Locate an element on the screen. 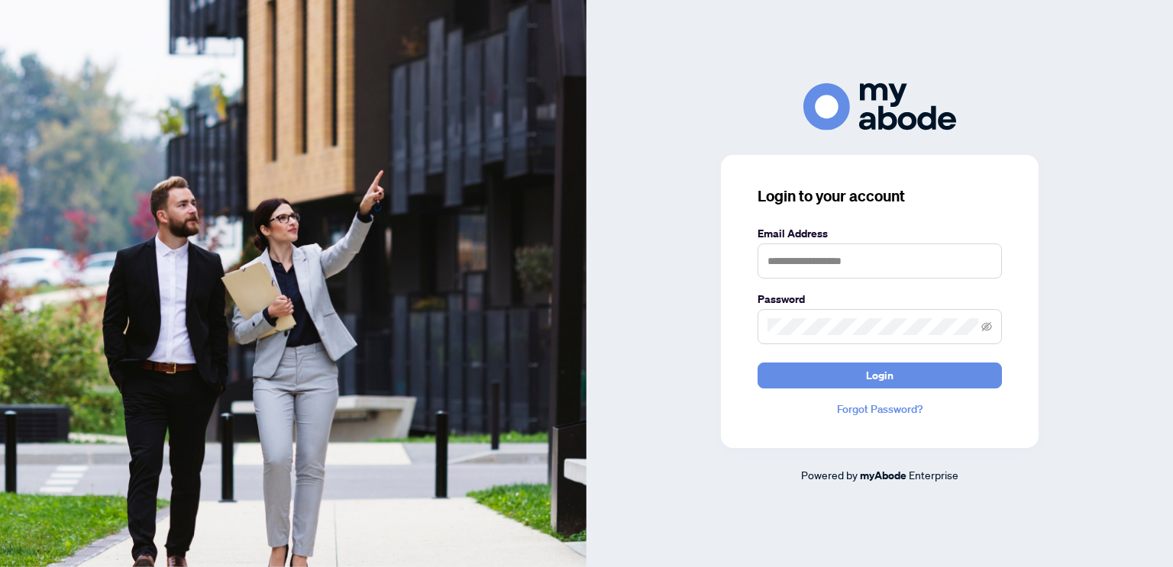 This screenshot has width=1173, height=567. h3: Login to your account is located at coordinates (880, 196).